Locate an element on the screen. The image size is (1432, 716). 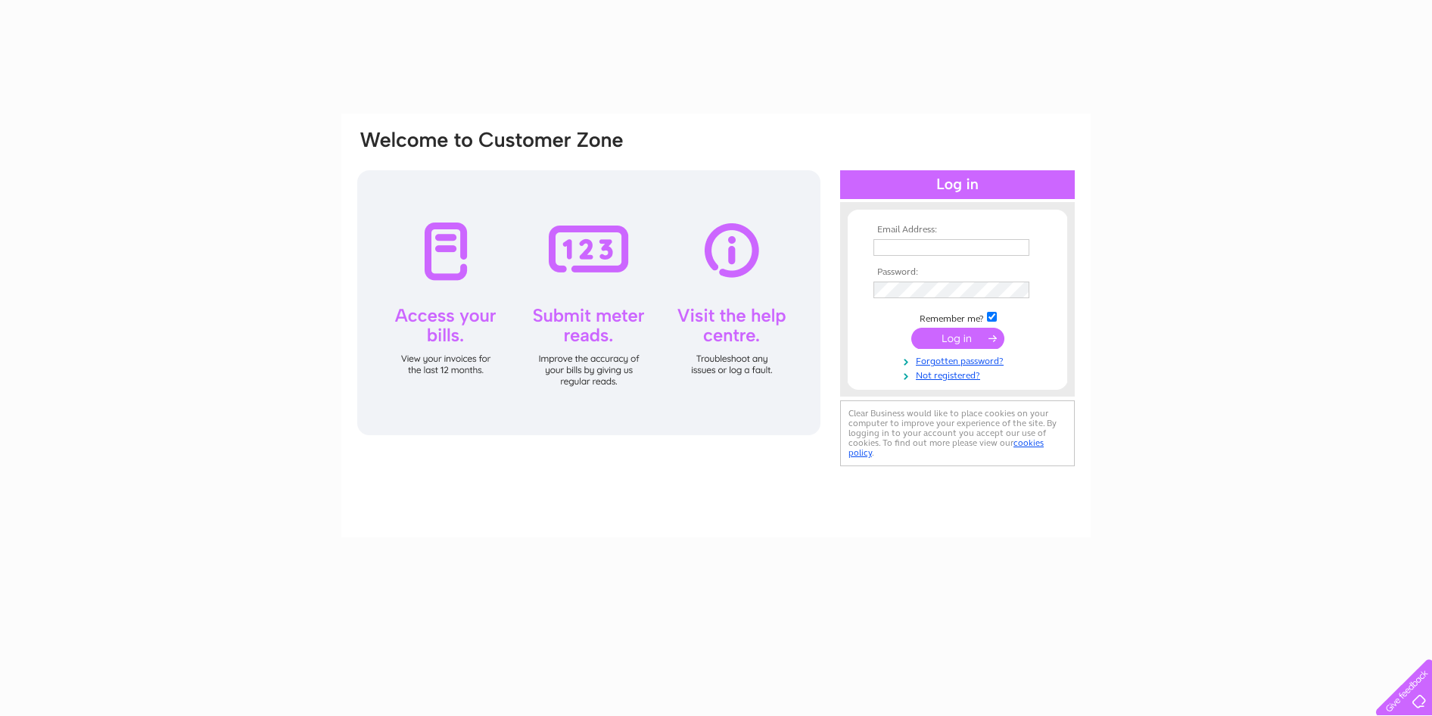
th: Password: is located at coordinates (957, 272).